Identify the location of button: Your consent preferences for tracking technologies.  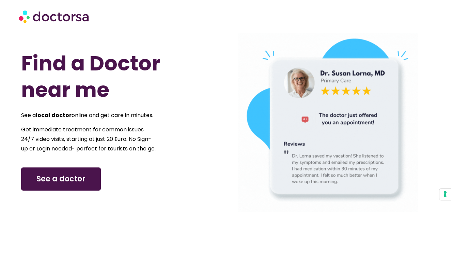
(445, 194).